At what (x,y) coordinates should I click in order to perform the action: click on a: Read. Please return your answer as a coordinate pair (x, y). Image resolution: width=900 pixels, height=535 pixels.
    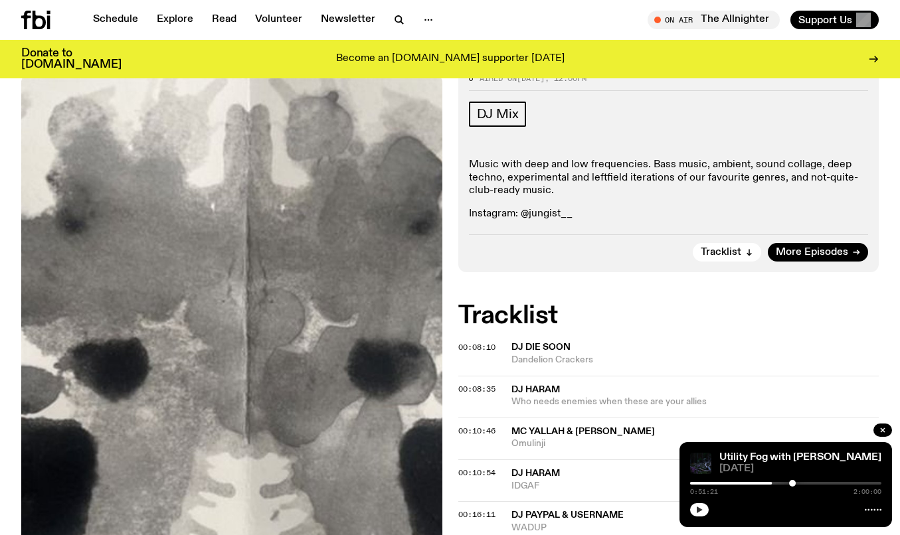
    Looking at the image, I should click on (224, 20).